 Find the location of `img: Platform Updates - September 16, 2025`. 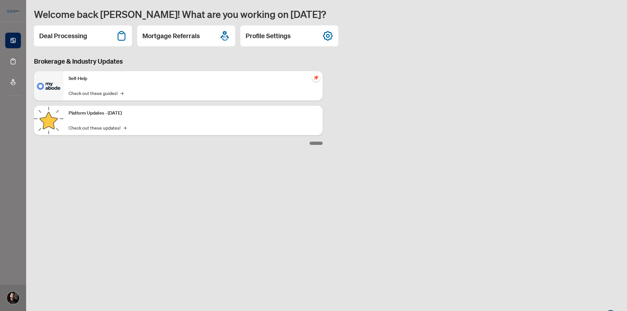

img: Platform Updates - September 16, 2025 is located at coordinates (49, 121).